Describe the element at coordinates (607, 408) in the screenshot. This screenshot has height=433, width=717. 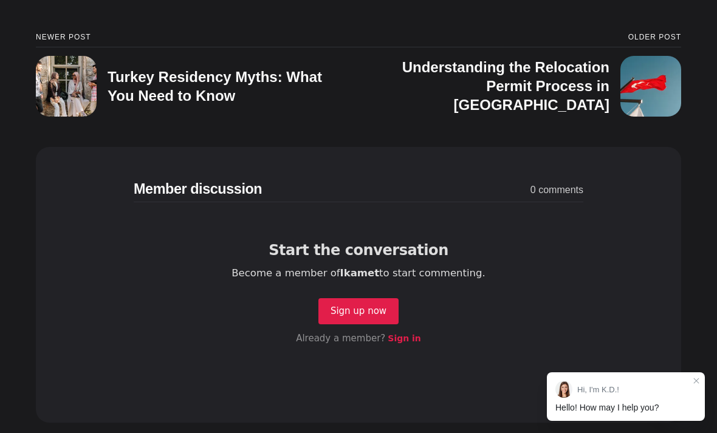
I see `jdiv: Hello! How may I help you?` at that location.